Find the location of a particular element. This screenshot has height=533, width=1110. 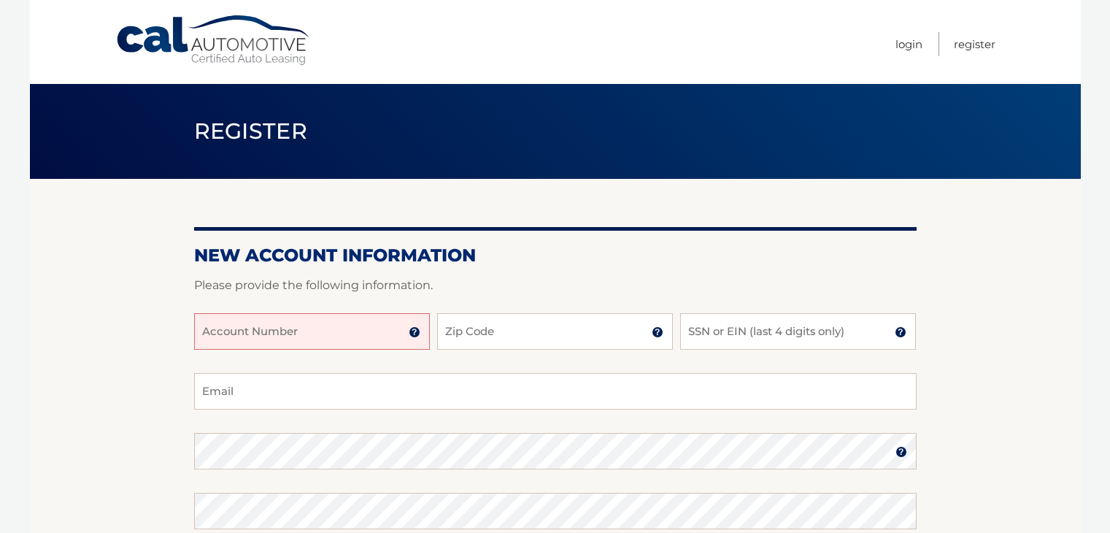

h2: New Account Information is located at coordinates (555, 255).